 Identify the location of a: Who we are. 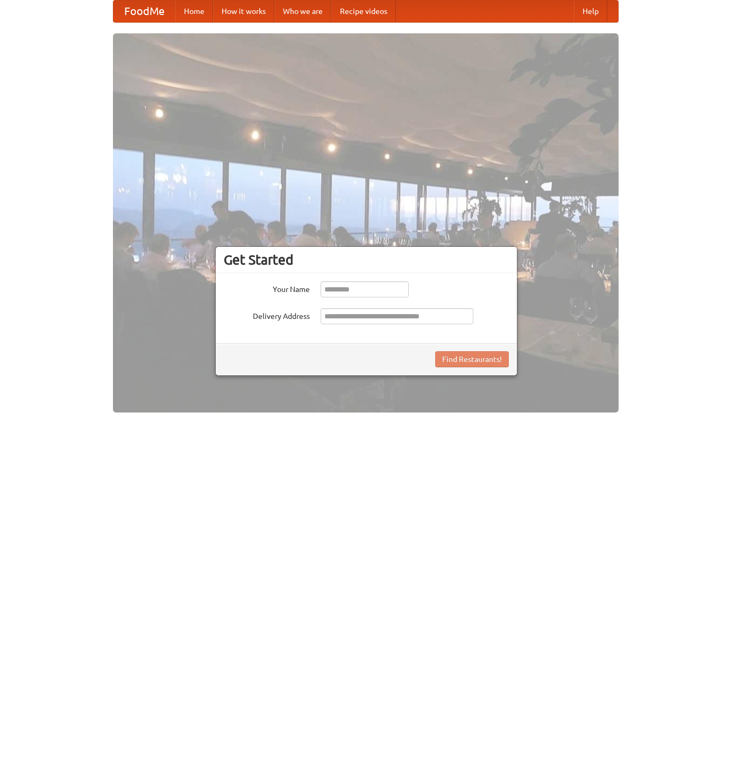
(303, 11).